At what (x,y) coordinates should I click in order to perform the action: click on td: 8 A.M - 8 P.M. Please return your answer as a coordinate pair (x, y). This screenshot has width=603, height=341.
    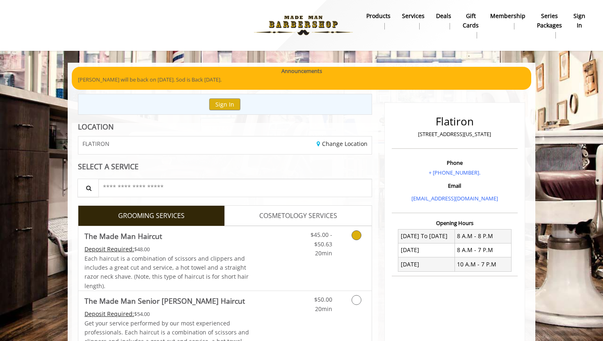
    Looking at the image, I should click on (482, 236).